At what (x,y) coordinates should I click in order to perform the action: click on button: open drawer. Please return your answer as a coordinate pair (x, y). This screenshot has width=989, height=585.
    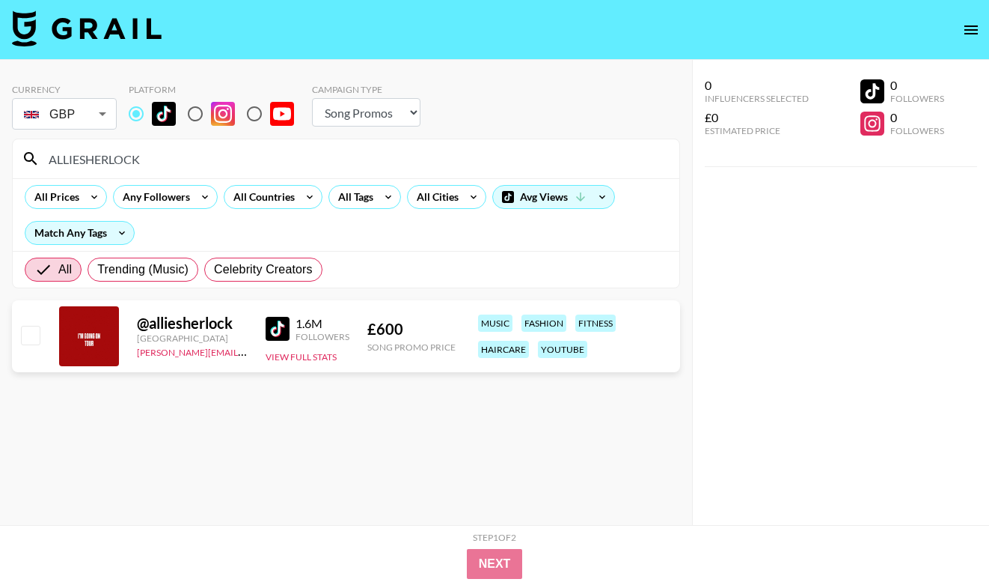
    Looking at the image, I should click on (971, 30).